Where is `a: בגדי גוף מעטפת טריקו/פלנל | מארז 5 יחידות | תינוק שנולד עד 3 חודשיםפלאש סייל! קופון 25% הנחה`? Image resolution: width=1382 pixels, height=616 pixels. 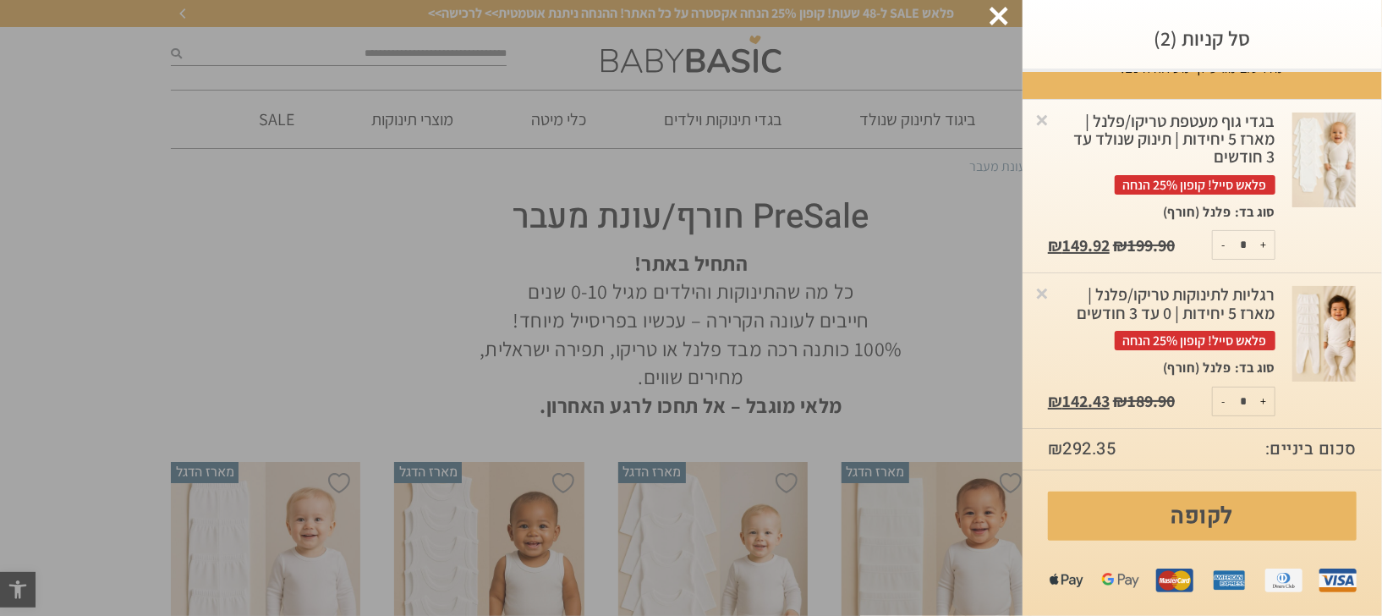
a: בגדי גוף מעטפת טריקו/פלנל | מארז 5 יחידות | תינוק שנולד עד 3 חודשיםפלאש סייל! קופון 25% הנחה is located at coordinates (1161, 157).